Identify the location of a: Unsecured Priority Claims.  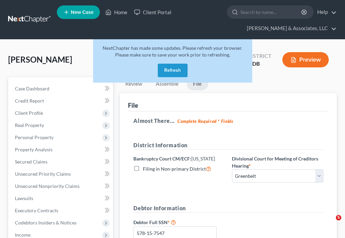
(61, 174).